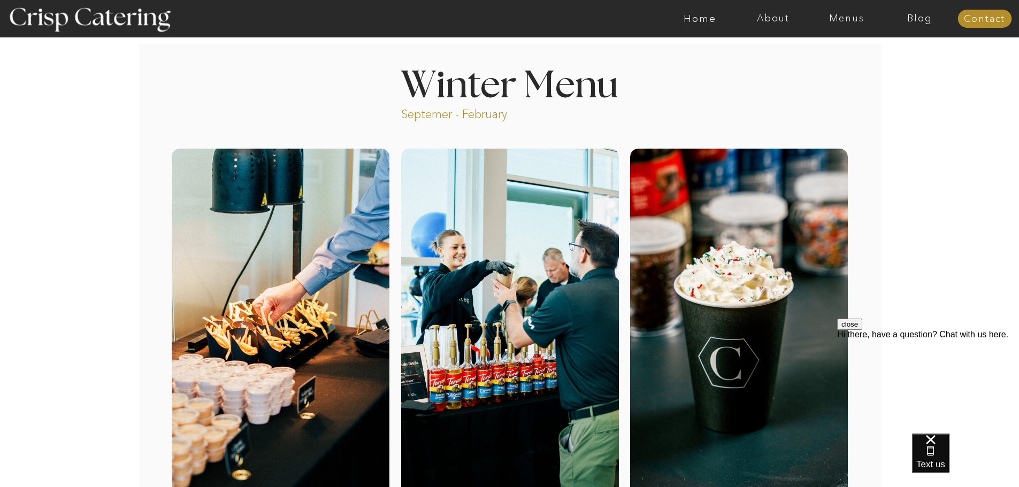  Describe the element at coordinates (474, 112) in the screenshot. I see `p: Septemer - February` at that location.